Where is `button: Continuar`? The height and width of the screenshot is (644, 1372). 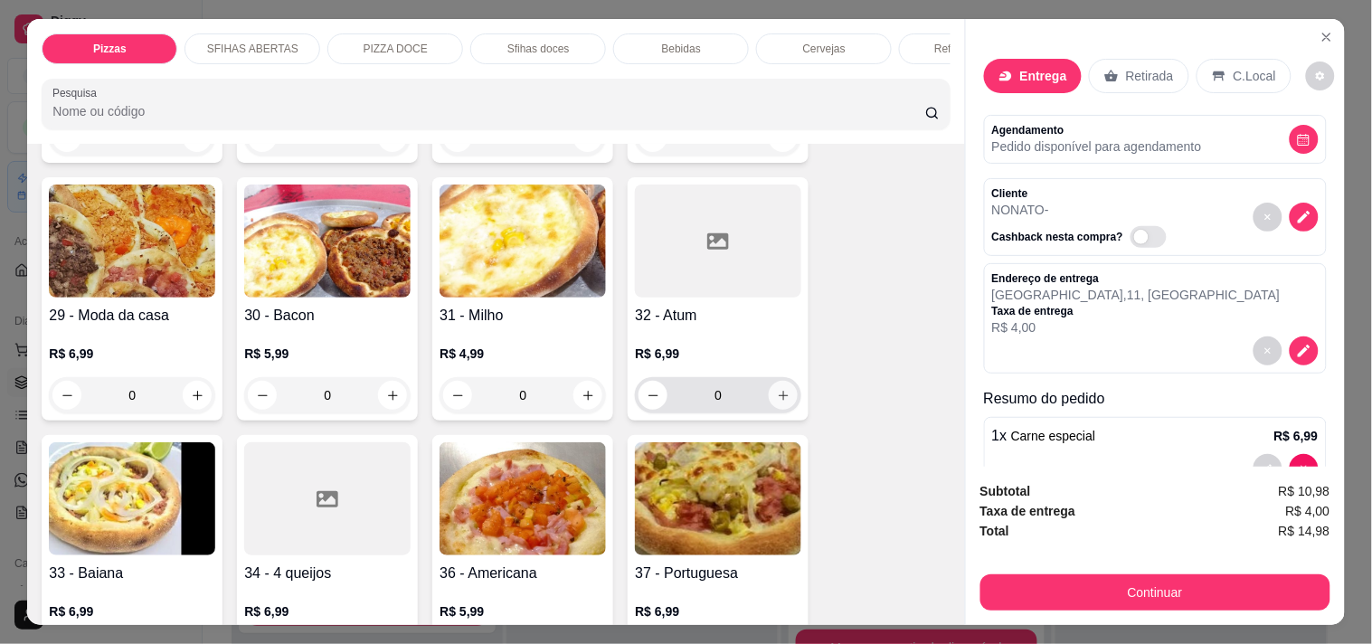
button: Continuar is located at coordinates (1155, 592).